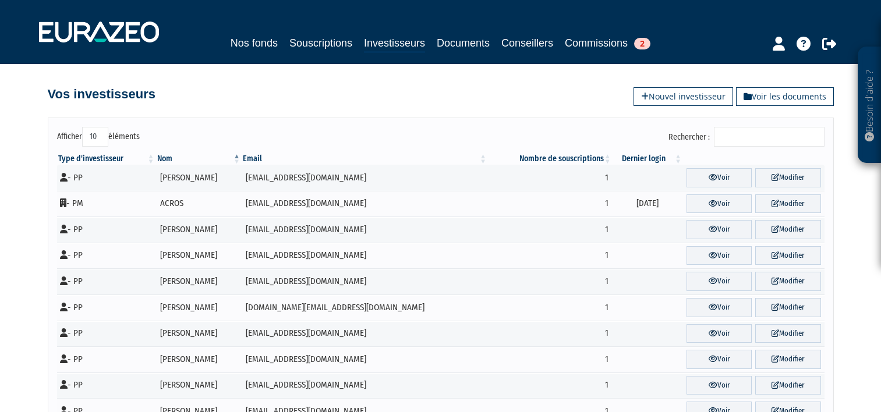 The width and height of the screenshot is (881, 412). Describe the element at coordinates (254, 43) in the screenshot. I see `a: Nos fonds` at that location.